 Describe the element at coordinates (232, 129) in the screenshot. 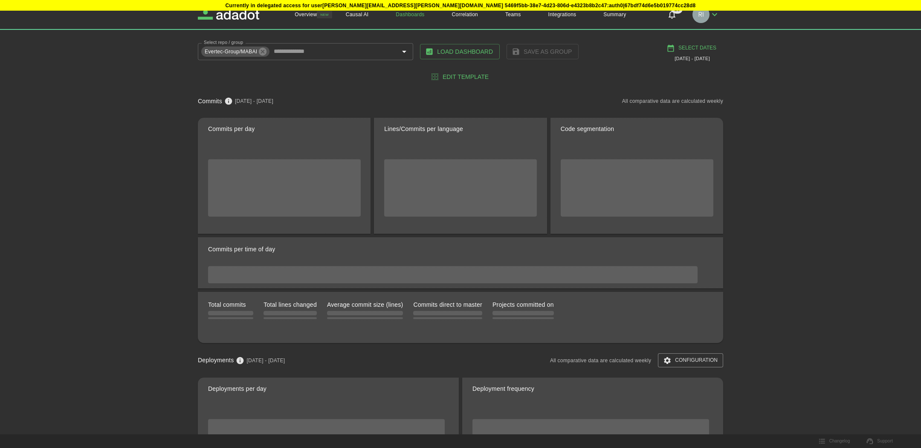

I see `h2: Commits per day` at that location.